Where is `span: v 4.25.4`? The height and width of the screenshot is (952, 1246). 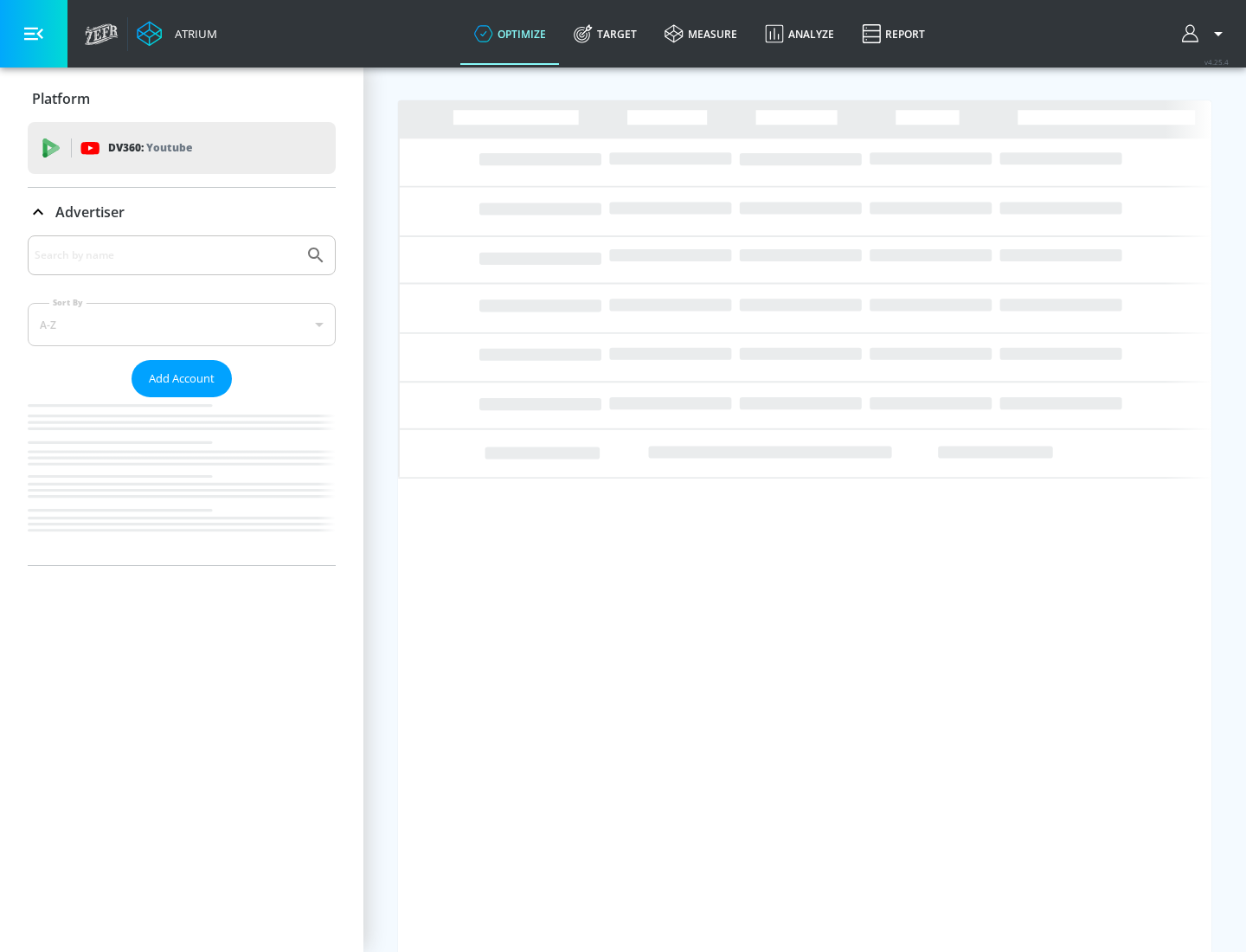
span: v 4.25.4 is located at coordinates (1217, 61).